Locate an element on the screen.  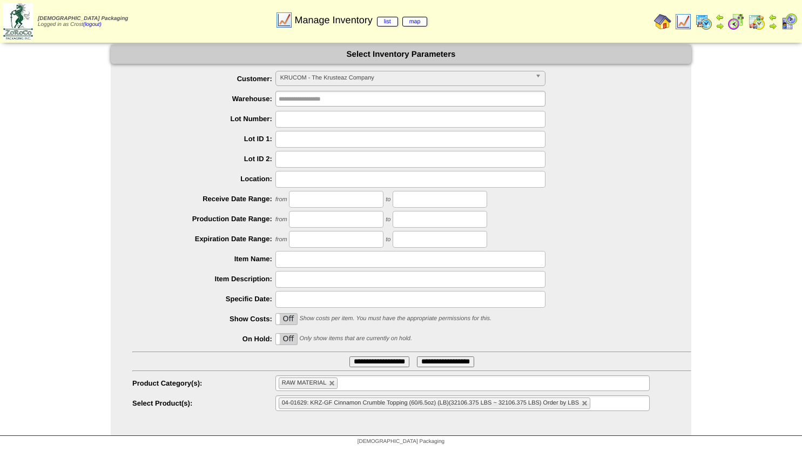
label: Show Costs: is located at coordinates (204, 318).